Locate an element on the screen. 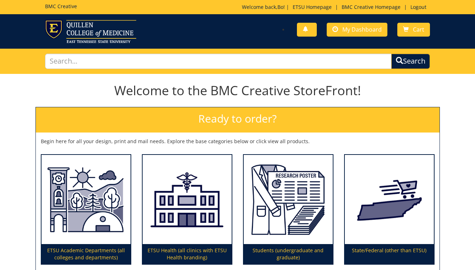 Image resolution: width=475 pixels, height=270 pixels. h5: BMC Creative is located at coordinates (61, 6).